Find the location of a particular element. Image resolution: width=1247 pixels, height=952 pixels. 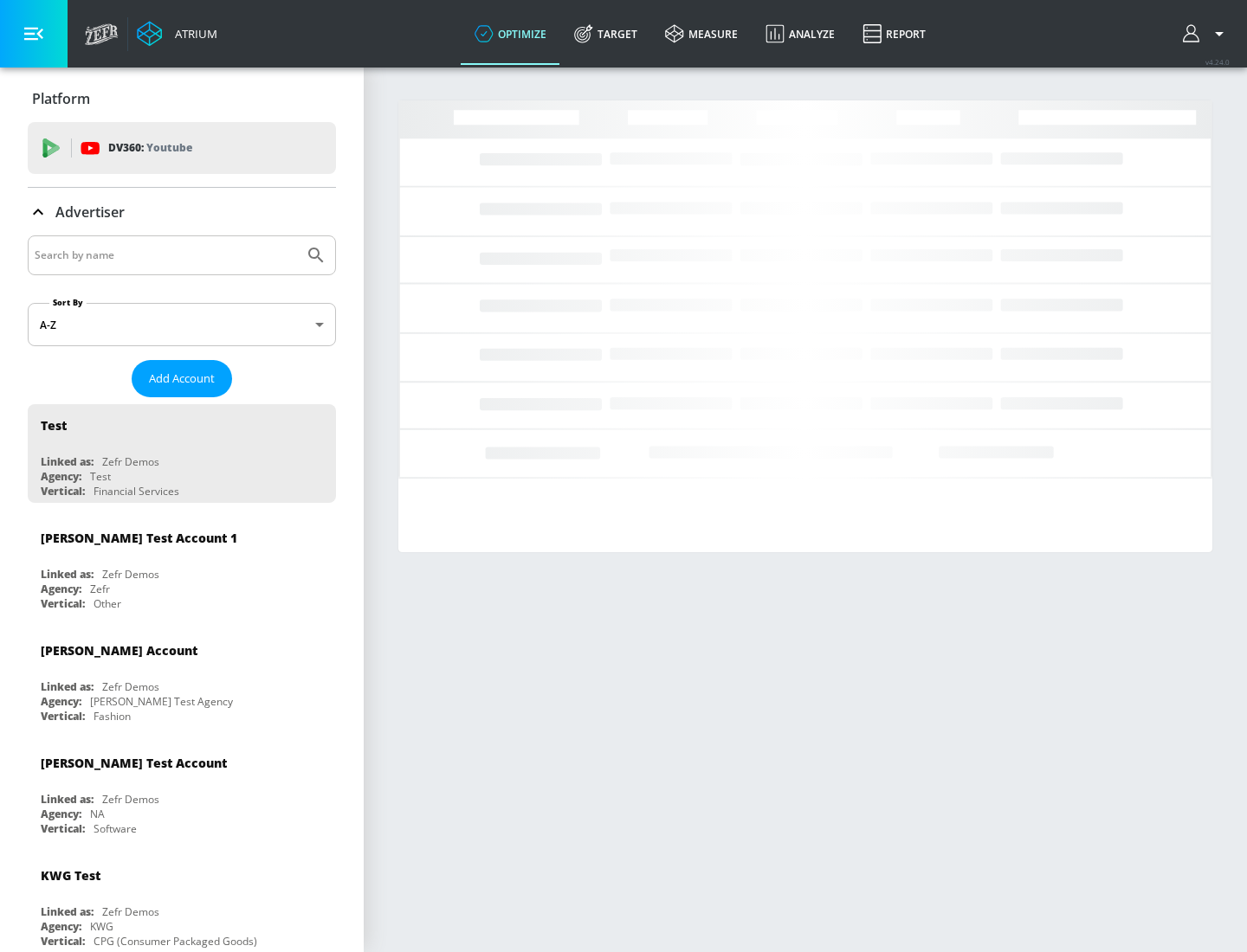

a: optimize is located at coordinates (511, 33).